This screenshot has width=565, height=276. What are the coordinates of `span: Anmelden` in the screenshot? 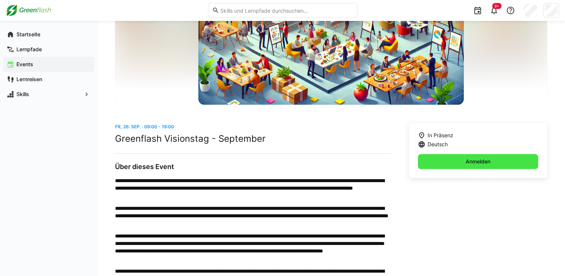 It's located at (478, 161).